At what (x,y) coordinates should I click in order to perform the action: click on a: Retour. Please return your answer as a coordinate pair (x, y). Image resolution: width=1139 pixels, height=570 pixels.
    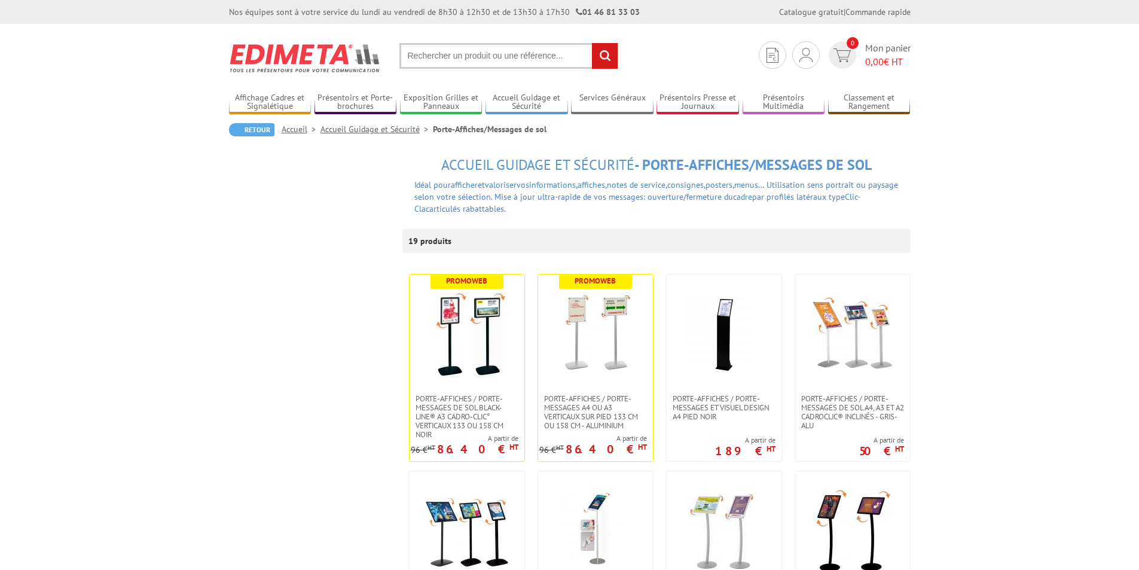
    Looking at the image, I should click on (252, 130).